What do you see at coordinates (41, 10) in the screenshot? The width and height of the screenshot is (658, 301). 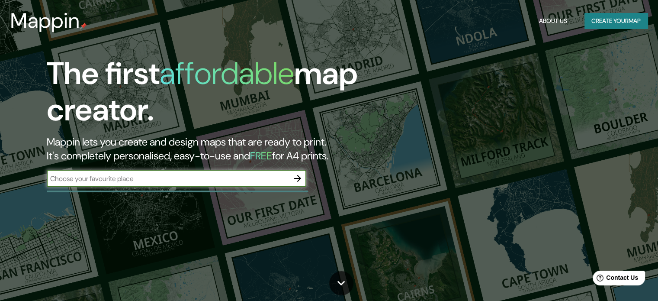 I see `span: Contact Us` at bounding box center [41, 10].